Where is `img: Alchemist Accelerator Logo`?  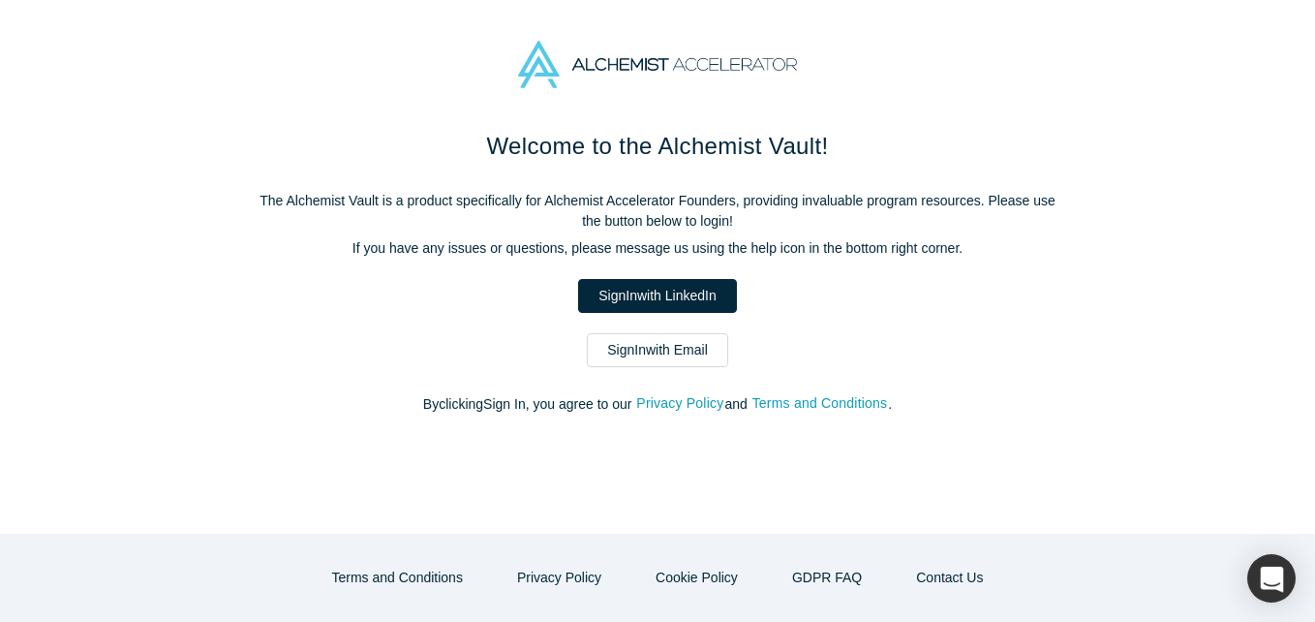
img: Alchemist Accelerator Logo is located at coordinates (658, 64).